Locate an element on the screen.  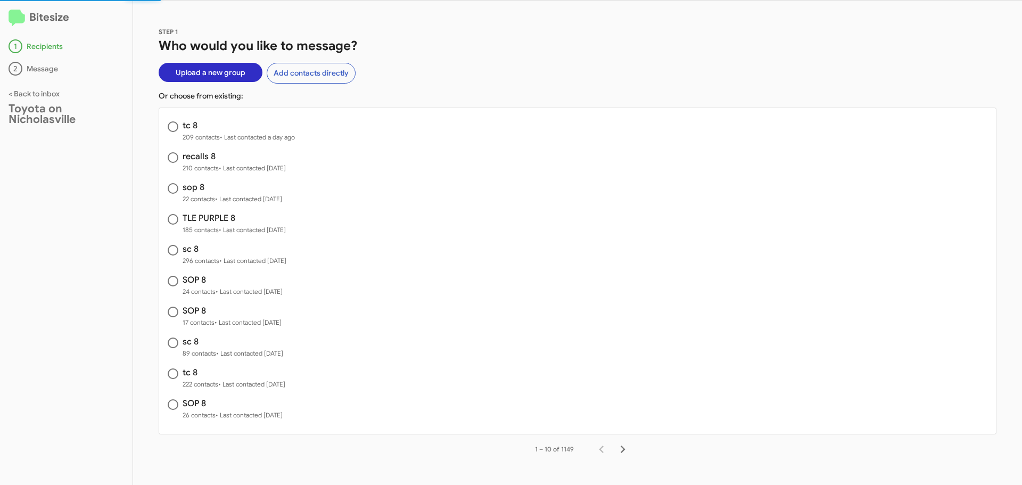
span: 222 contacts is located at coordinates (234, 384).